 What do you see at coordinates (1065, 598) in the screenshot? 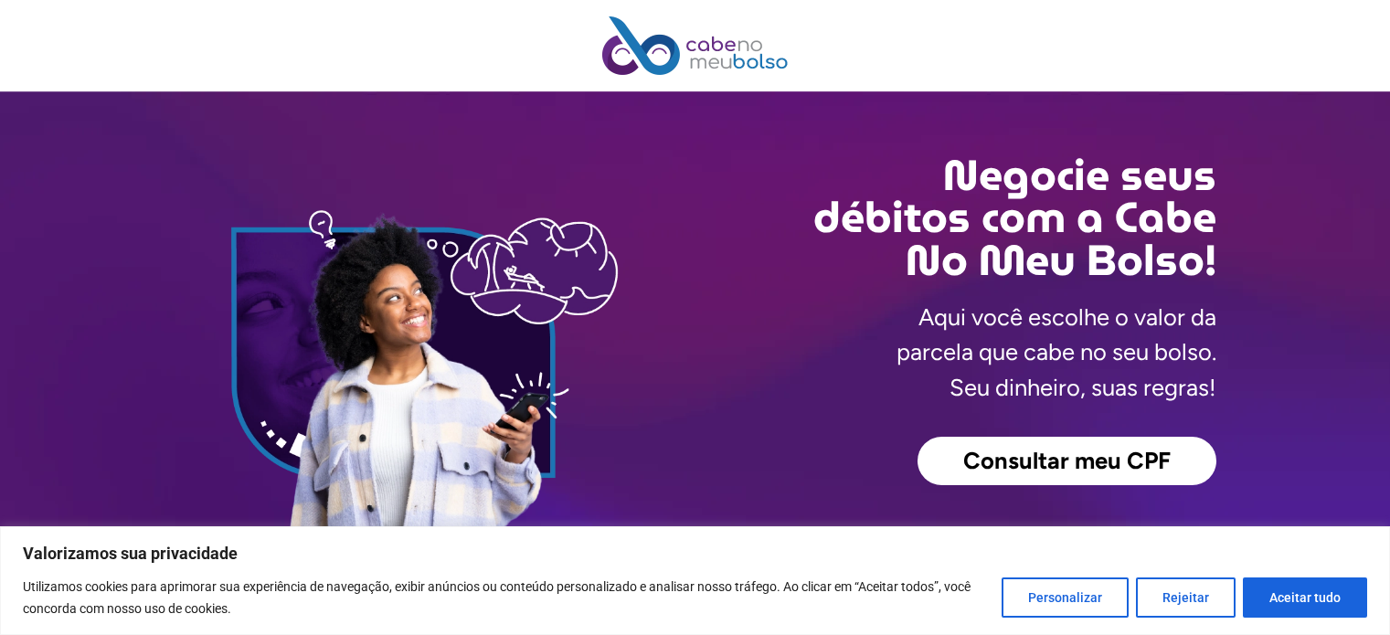
I see `button: Personalizar` at bounding box center [1065, 598].